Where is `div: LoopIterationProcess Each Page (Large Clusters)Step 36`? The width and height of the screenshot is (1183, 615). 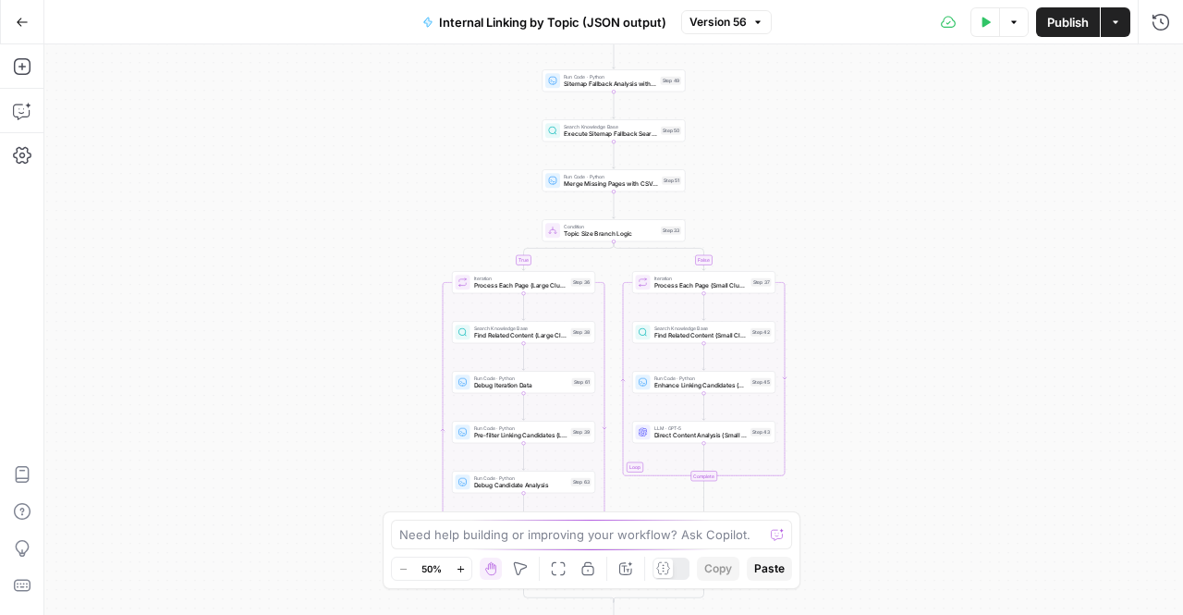 div: LoopIterationProcess Each Page (Large Clusters)Step 36 is located at coordinates (523, 282).